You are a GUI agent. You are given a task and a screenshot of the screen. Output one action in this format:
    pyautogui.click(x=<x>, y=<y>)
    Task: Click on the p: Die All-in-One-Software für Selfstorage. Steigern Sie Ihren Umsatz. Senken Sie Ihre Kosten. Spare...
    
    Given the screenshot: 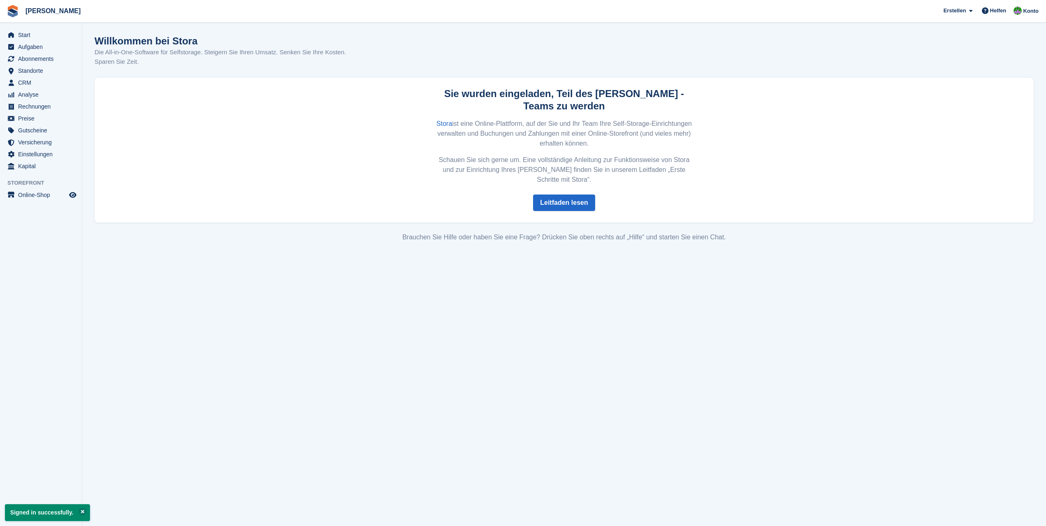 What is the action you would take?
    pyautogui.click(x=226, y=57)
    